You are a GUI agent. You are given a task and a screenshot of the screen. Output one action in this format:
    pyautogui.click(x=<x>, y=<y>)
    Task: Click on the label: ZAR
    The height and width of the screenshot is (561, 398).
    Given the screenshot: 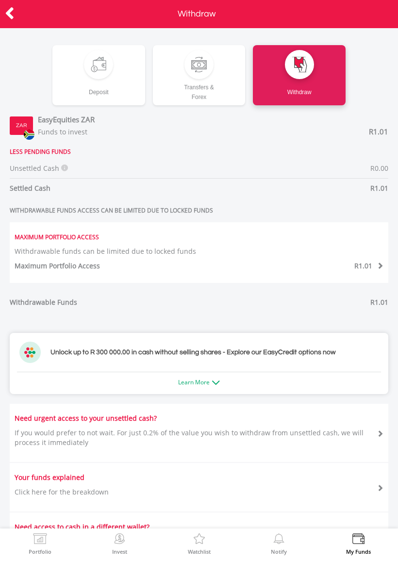 What is the action you would take?
    pyautogui.click(x=21, y=126)
    